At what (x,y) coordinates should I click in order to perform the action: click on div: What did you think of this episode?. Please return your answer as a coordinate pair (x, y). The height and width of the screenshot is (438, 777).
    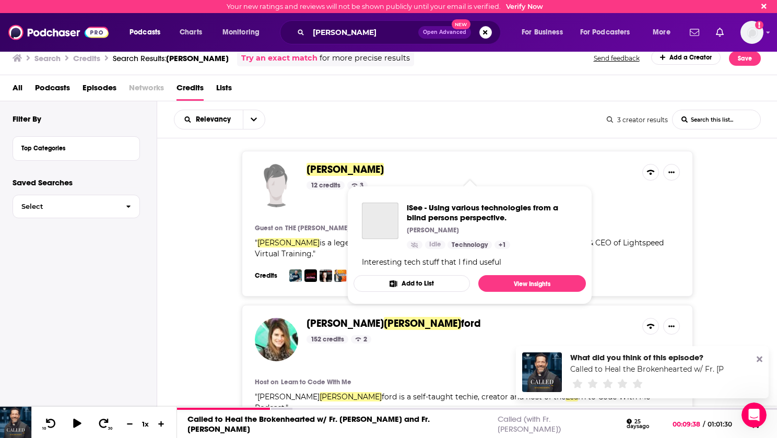
    Looking at the image, I should click on (647, 357).